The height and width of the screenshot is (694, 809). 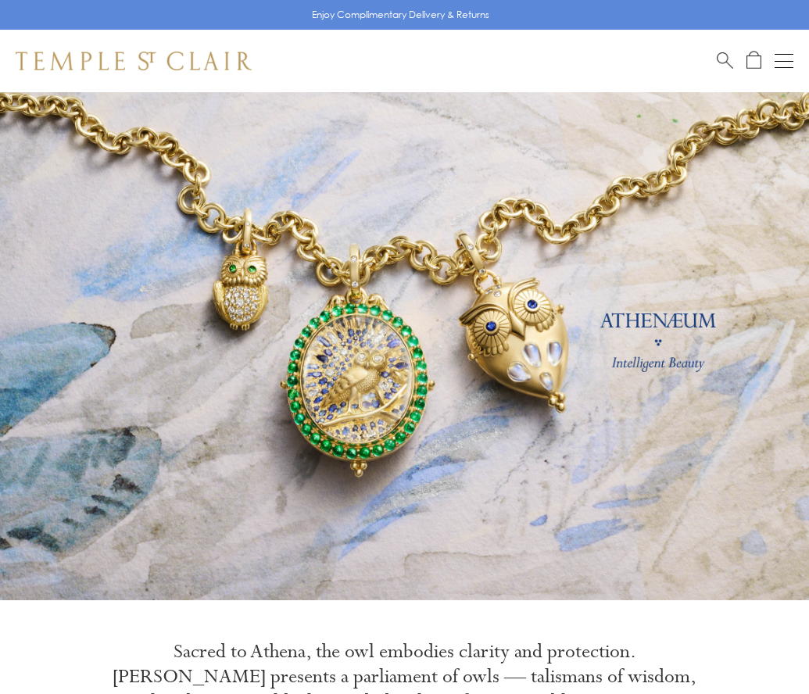 What do you see at coordinates (400, 15) in the screenshot?
I see `p: Enjoy Complimentary Delivery & Returns` at bounding box center [400, 15].